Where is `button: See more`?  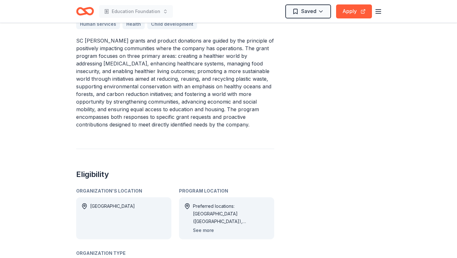 button: See more is located at coordinates (204, 230).